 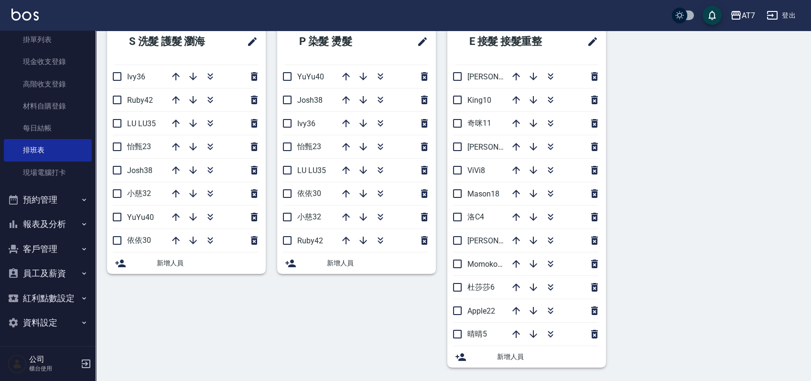 What do you see at coordinates (480, 100) in the screenshot?
I see `span: King10` at bounding box center [480, 100].